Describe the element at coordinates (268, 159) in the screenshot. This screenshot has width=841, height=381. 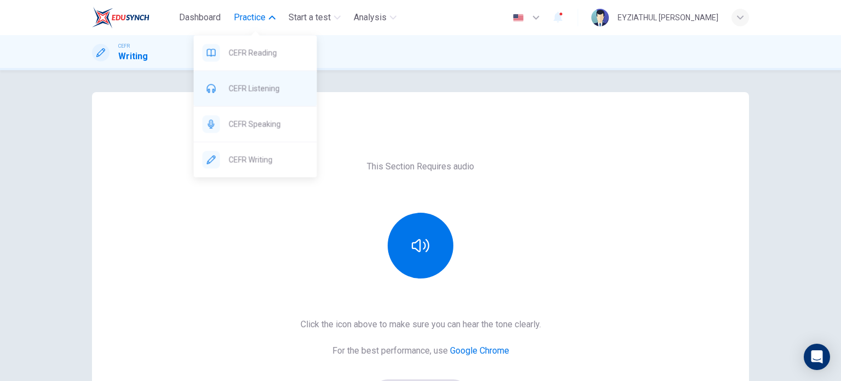
I see `span: CEFR Writing` at that location.